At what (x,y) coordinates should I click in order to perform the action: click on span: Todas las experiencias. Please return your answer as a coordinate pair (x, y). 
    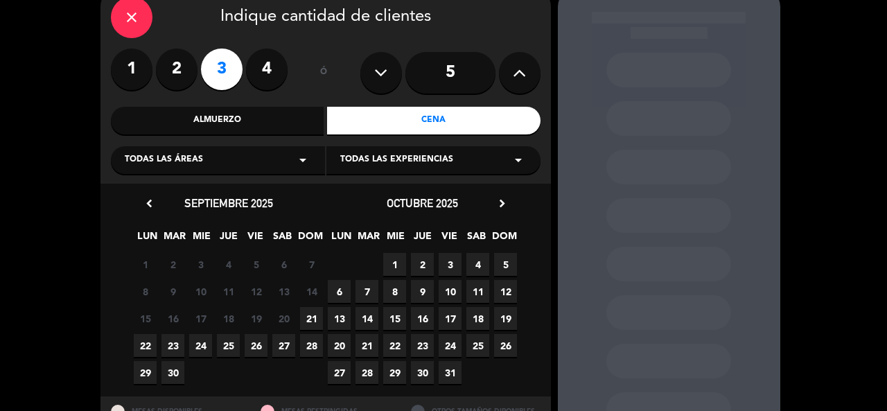
    Looking at the image, I should click on (396, 160).